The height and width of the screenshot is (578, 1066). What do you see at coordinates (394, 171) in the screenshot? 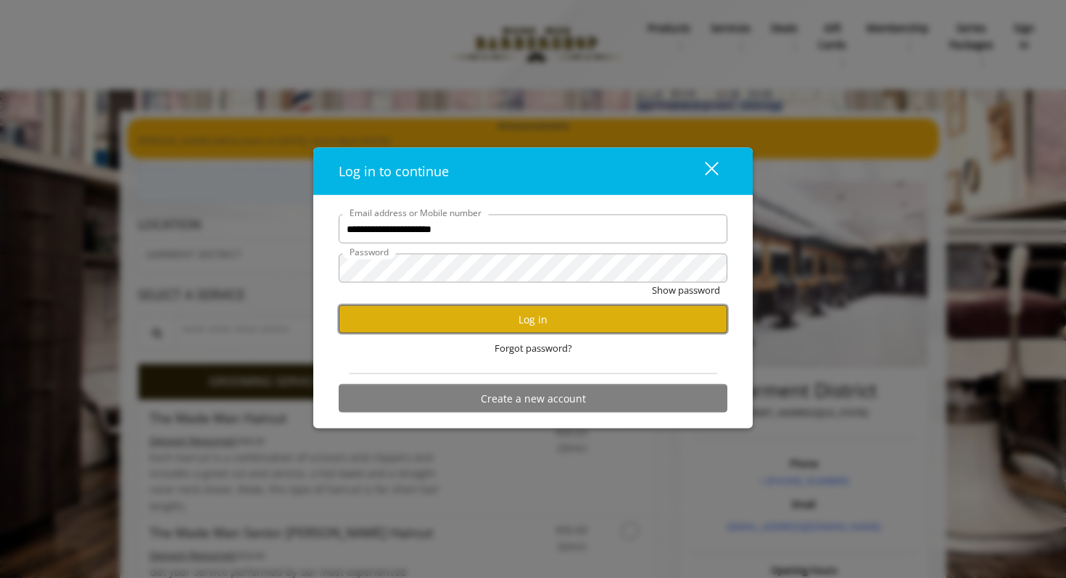
I see `span: Log in to continue` at bounding box center [394, 171].